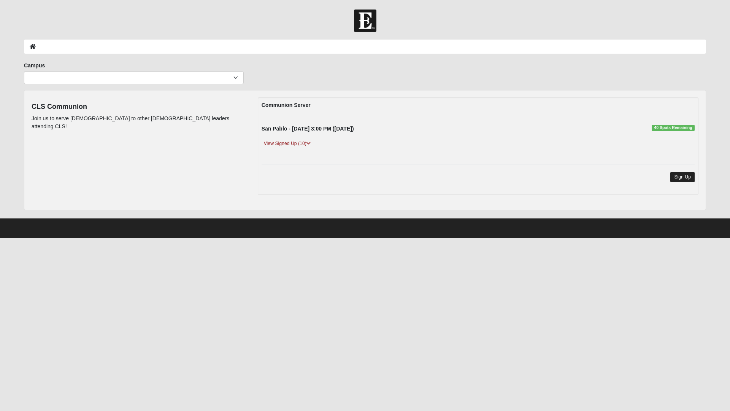 This screenshot has height=411, width=730. Describe the element at coordinates (287, 143) in the screenshot. I see `a: View Signed Up (10)` at that location.